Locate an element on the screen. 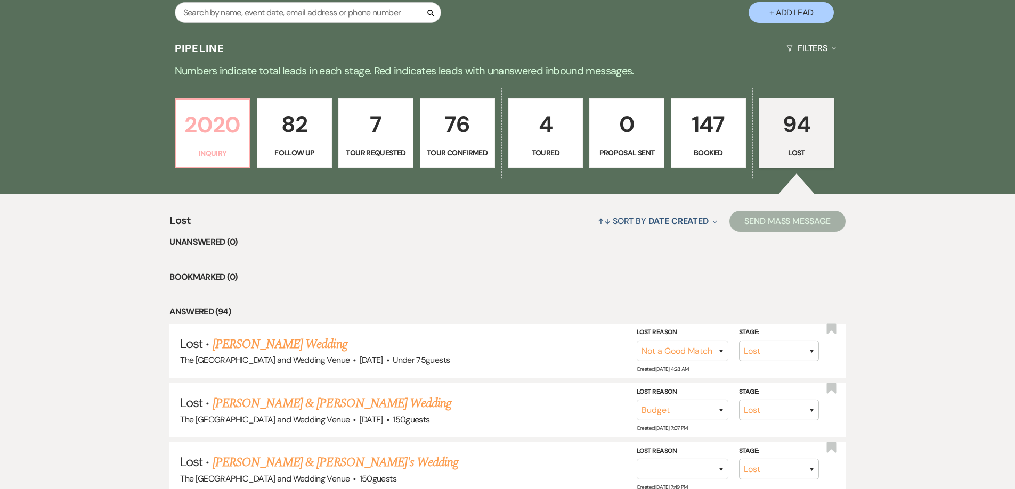  p: 2020 is located at coordinates (213, 125).